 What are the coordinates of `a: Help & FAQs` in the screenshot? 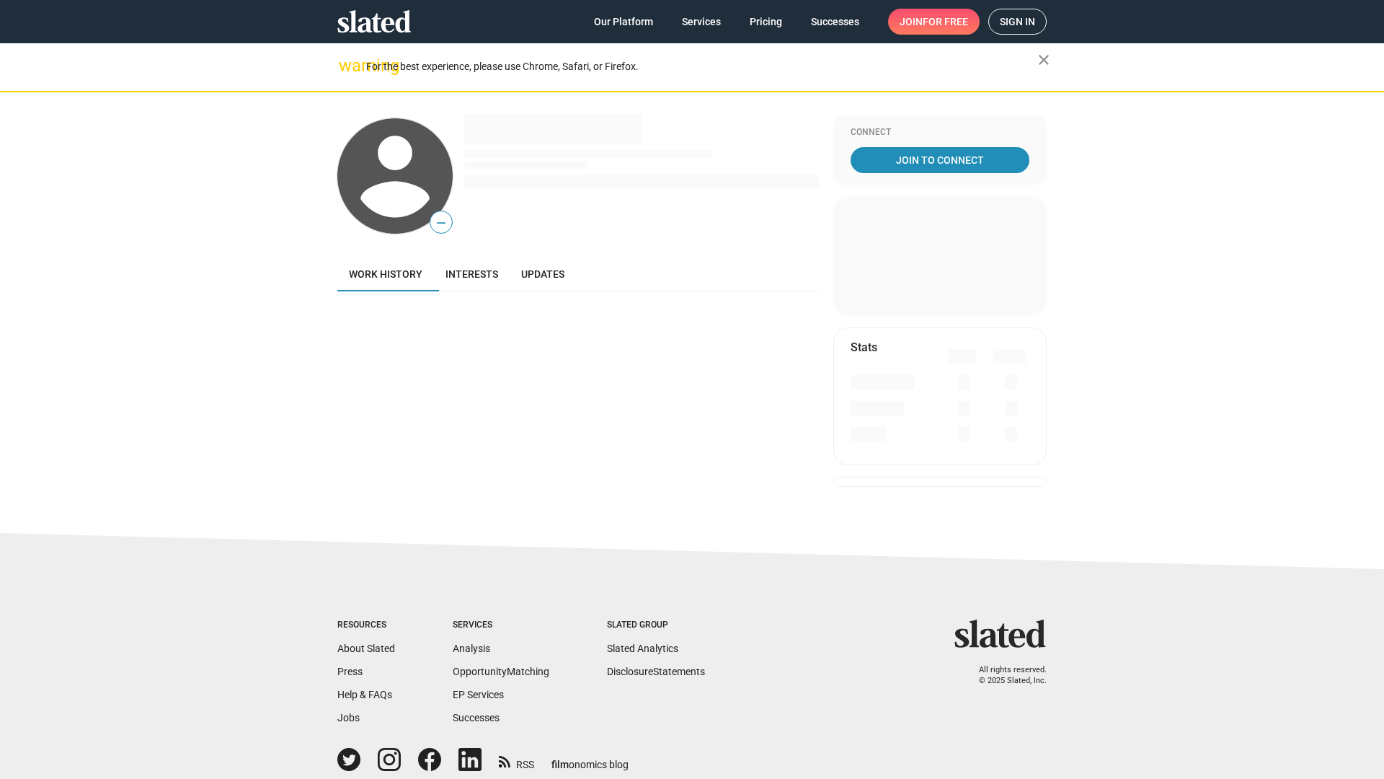 It's located at (365, 694).